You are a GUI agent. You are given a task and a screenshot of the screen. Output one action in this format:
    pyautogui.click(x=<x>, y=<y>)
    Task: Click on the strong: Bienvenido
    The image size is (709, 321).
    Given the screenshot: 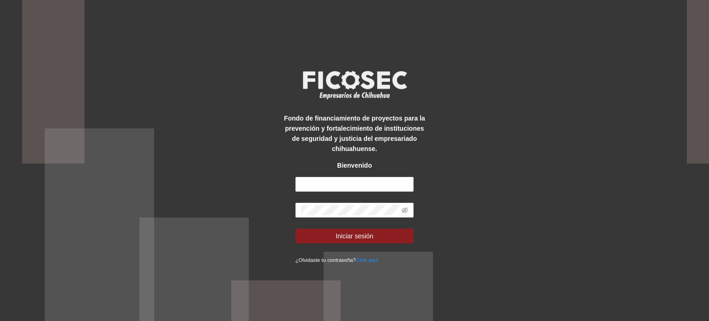 What is the action you would take?
    pyautogui.click(x=354, y=165)
    